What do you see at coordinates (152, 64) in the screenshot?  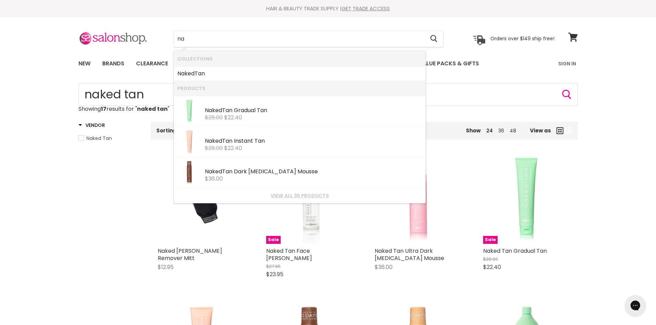 I see `a: Clearance` at bounding box center [152, 64].